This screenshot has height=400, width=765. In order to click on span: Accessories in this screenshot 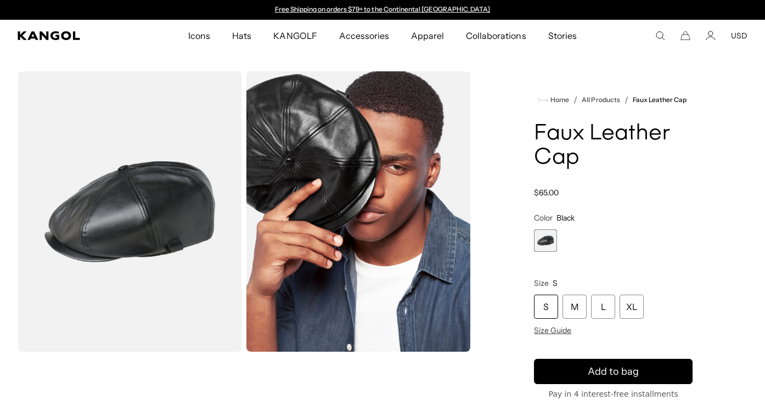, I will do `click(364, 36)`.